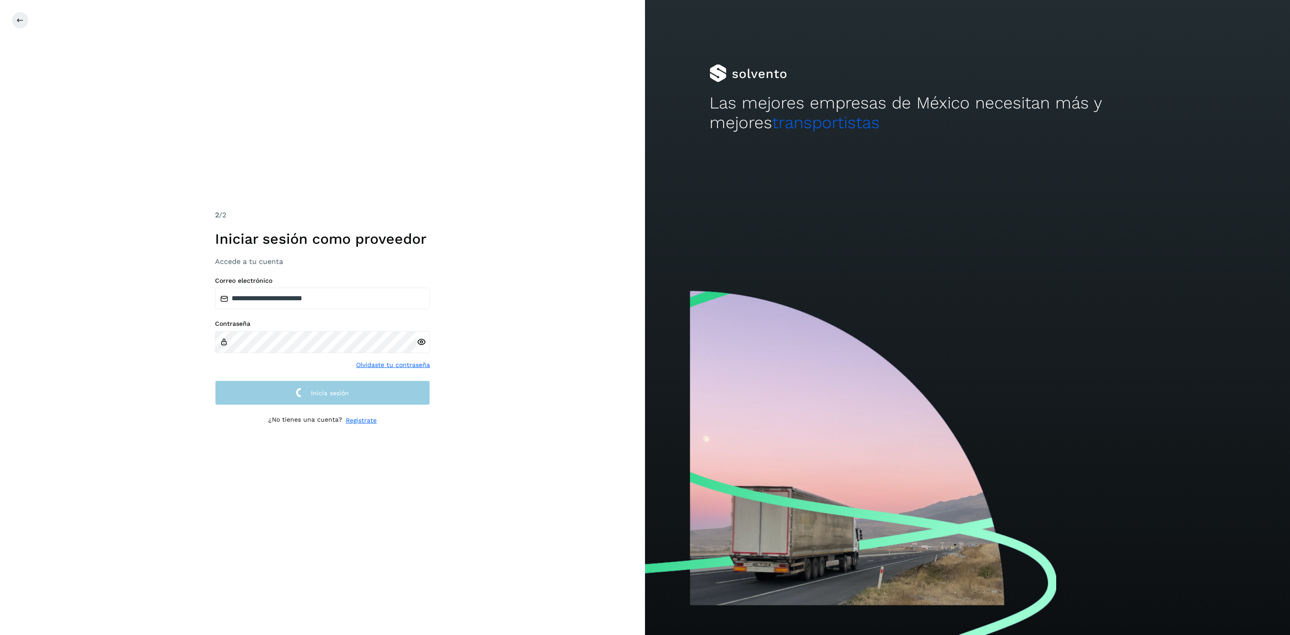 The image size is (1290, 635). Describe the element at coordinates (217, 215) in the screenshot. I see `span: 2` at that location.